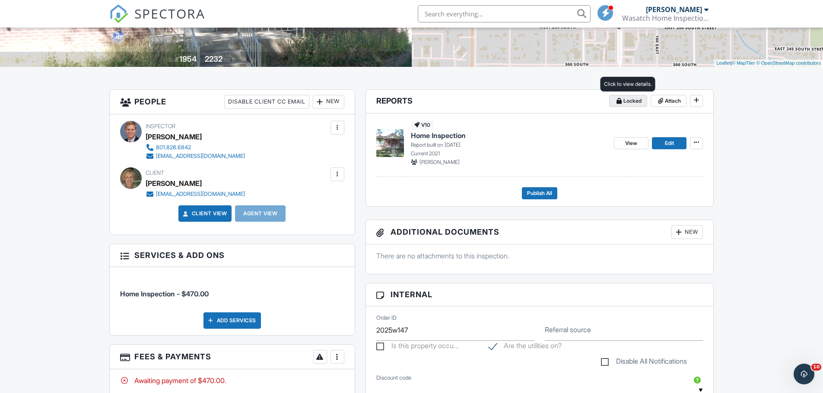 The height and width of the screenshot is (393, 823). I want to click on div: 801.828.6842, so click(173, 148).